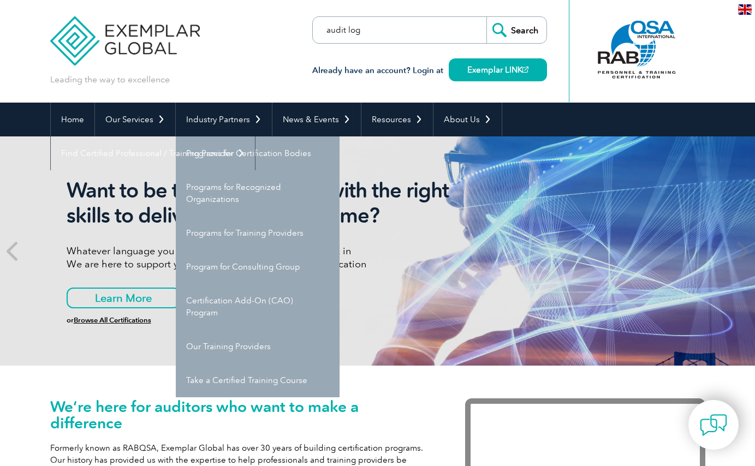 The height and width of the screenshot is (466, 755). I want to click on a: Learn More, so click(123, 298).